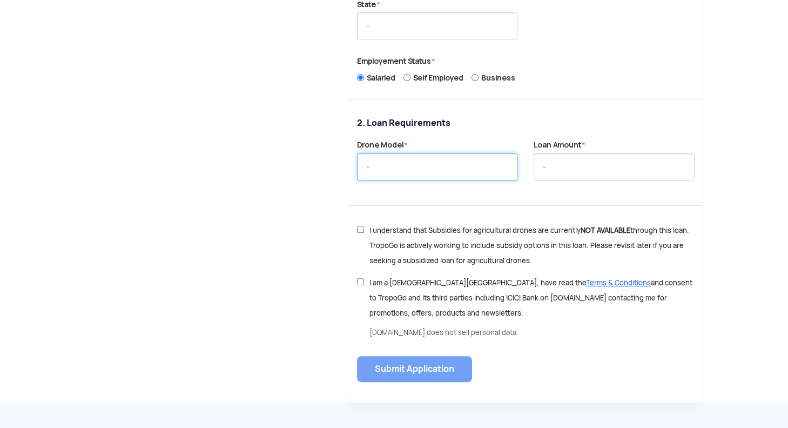  I want to click on label: I understand that Subsidies for agricultural drones are currently through this loan. TropoGo is a..., so click(532, 246).